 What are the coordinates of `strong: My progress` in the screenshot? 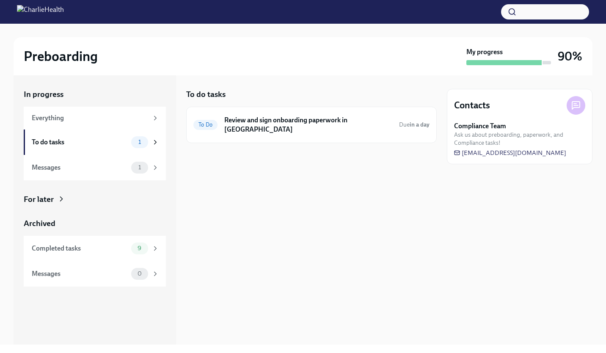 It's located at (484, 52).